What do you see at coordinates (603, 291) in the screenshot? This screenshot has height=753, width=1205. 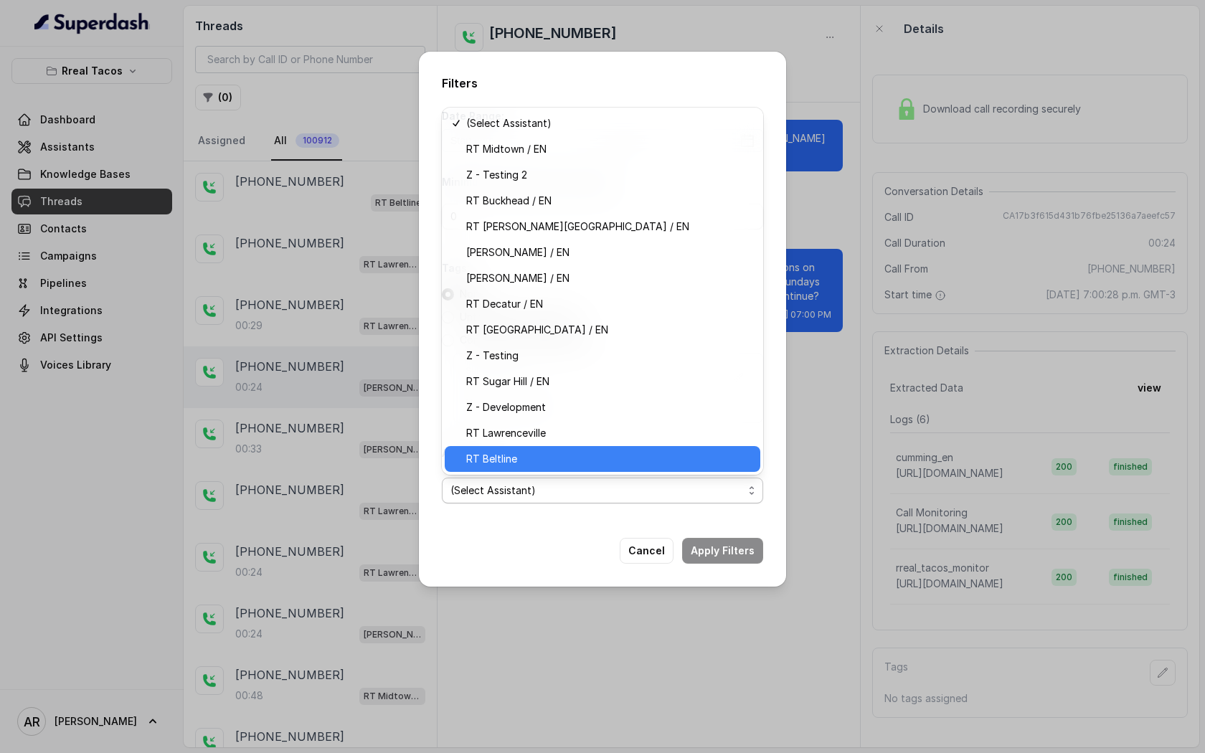 I see `div: (Select Assistant)` at bounding box center [603, 291].